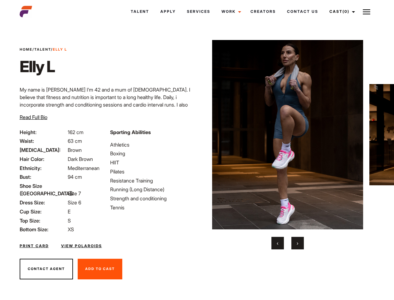  I want to click on span: Read Full Bio, so click(33, 117).